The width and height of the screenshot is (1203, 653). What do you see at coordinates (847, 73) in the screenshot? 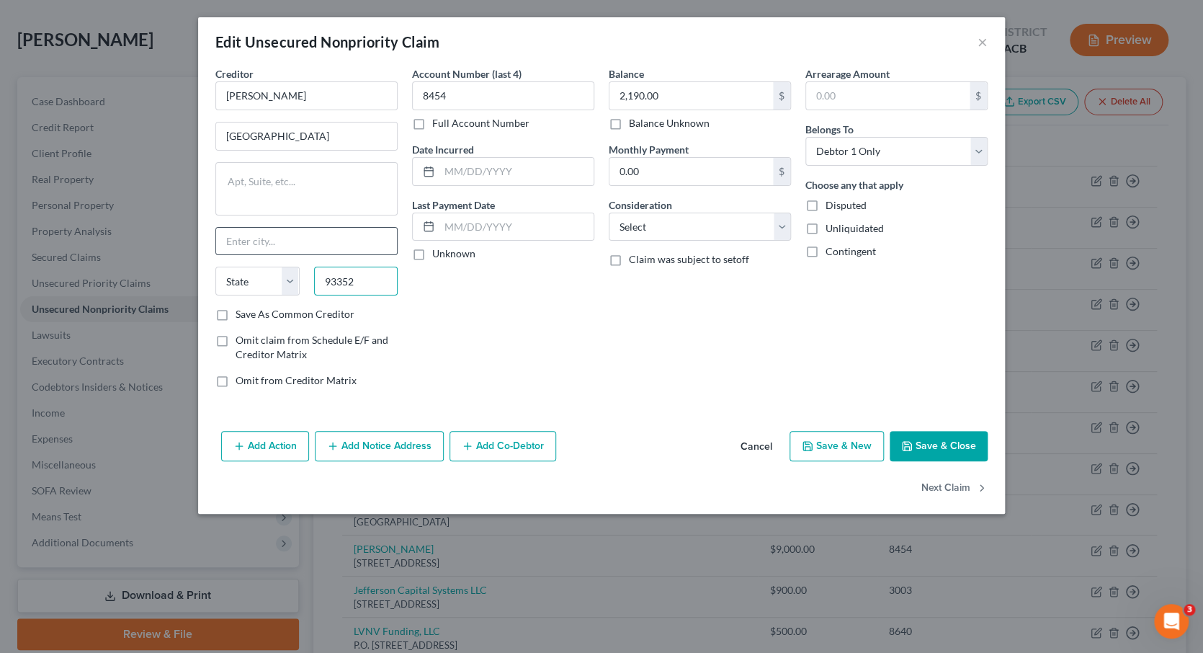
I see `label: Arrearage Amount` at bounding box center [847, 73].